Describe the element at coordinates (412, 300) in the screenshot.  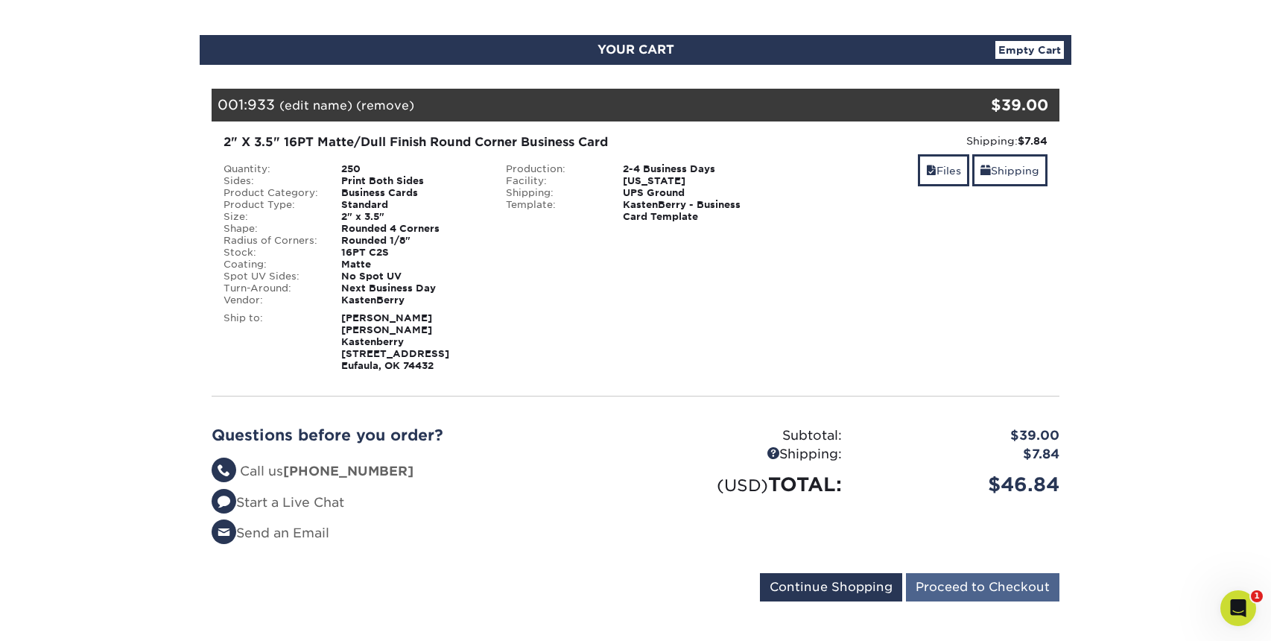
I see `div: KastenBerry` at that location.